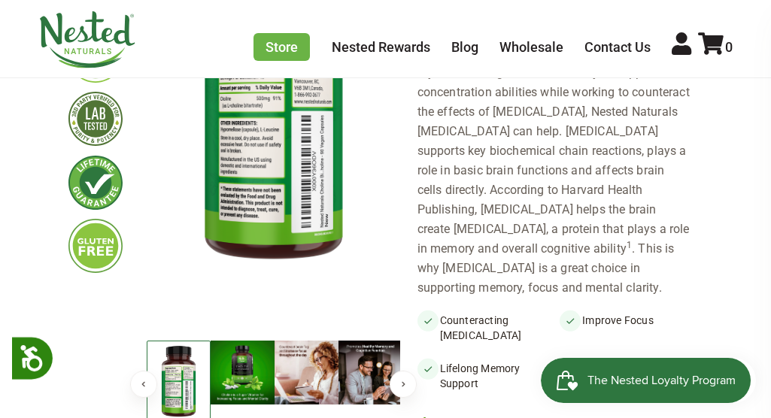  Describe the element at coordinates (715, 47) in the screenshot. I see `a: 0` at that location.